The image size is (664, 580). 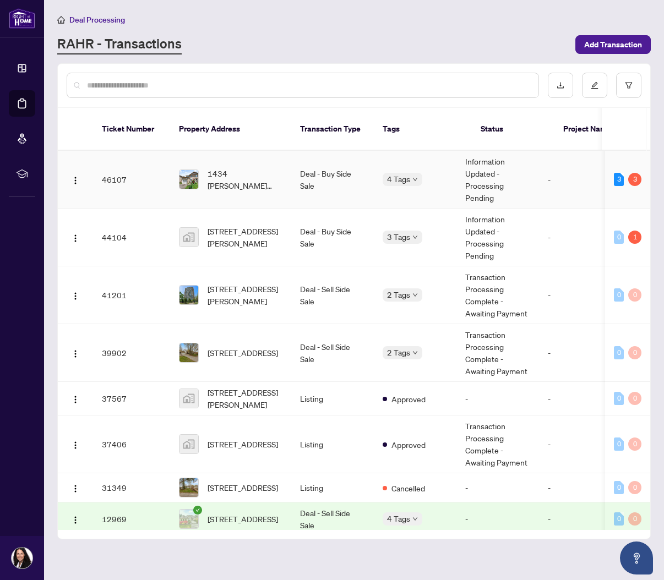 What do you see at coordinates (398, 237) in the screenshot?
I see `span: 3 Tags` at bounding box center [398, 237].